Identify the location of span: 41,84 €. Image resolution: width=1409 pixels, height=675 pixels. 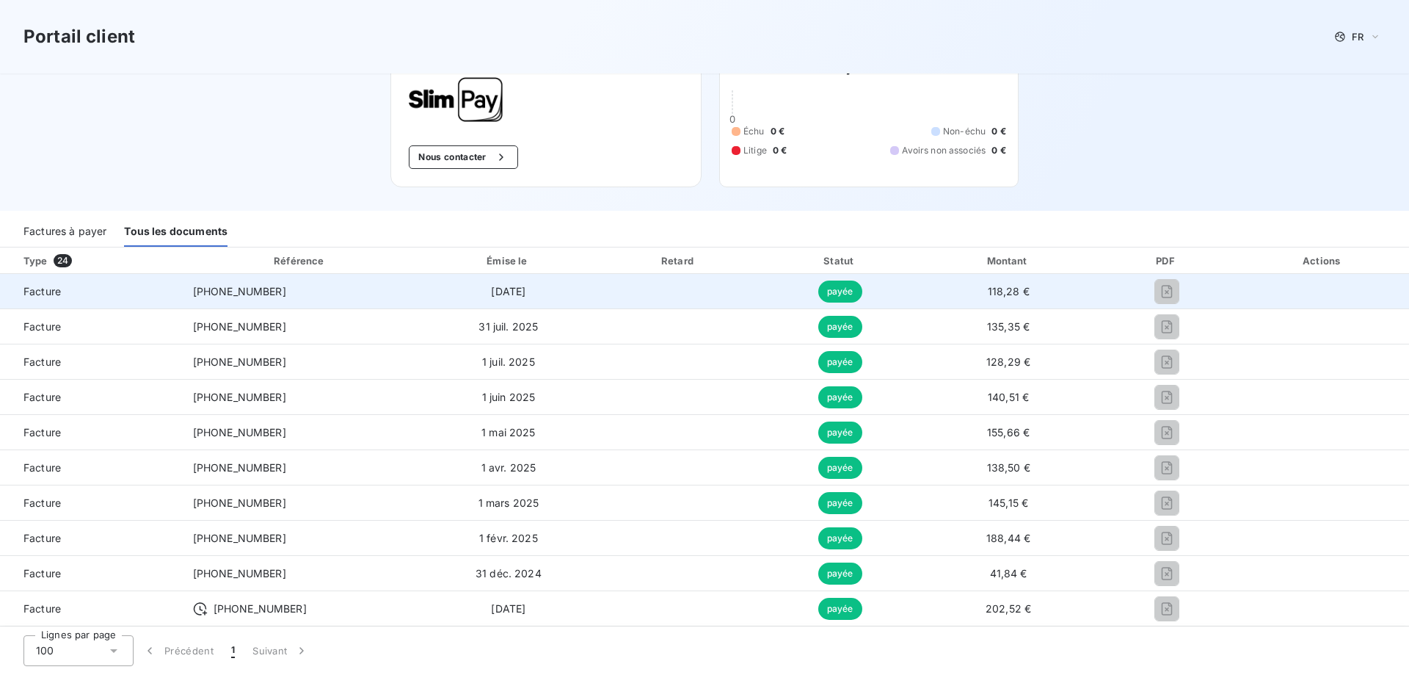
(1009, 573).